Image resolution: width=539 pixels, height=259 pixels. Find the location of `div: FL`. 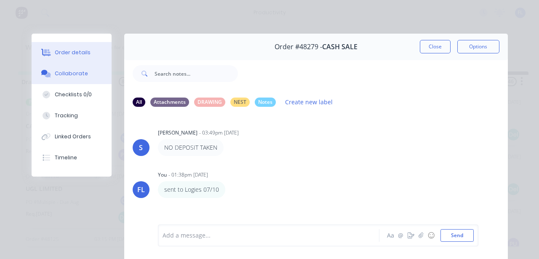

div: FL is located at coordinates (141, 190).